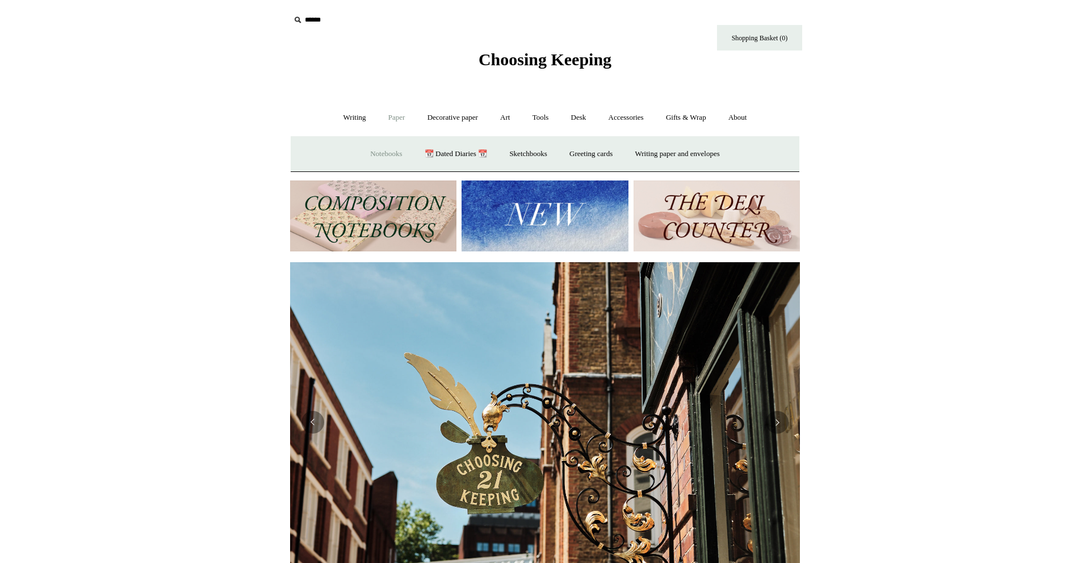 The height and width of the screenshot is (563, 1090). What do you see at coordinates (591, 154) in the screenshot?
I see `a: Greeting cards` at bounding box center [591, 154].